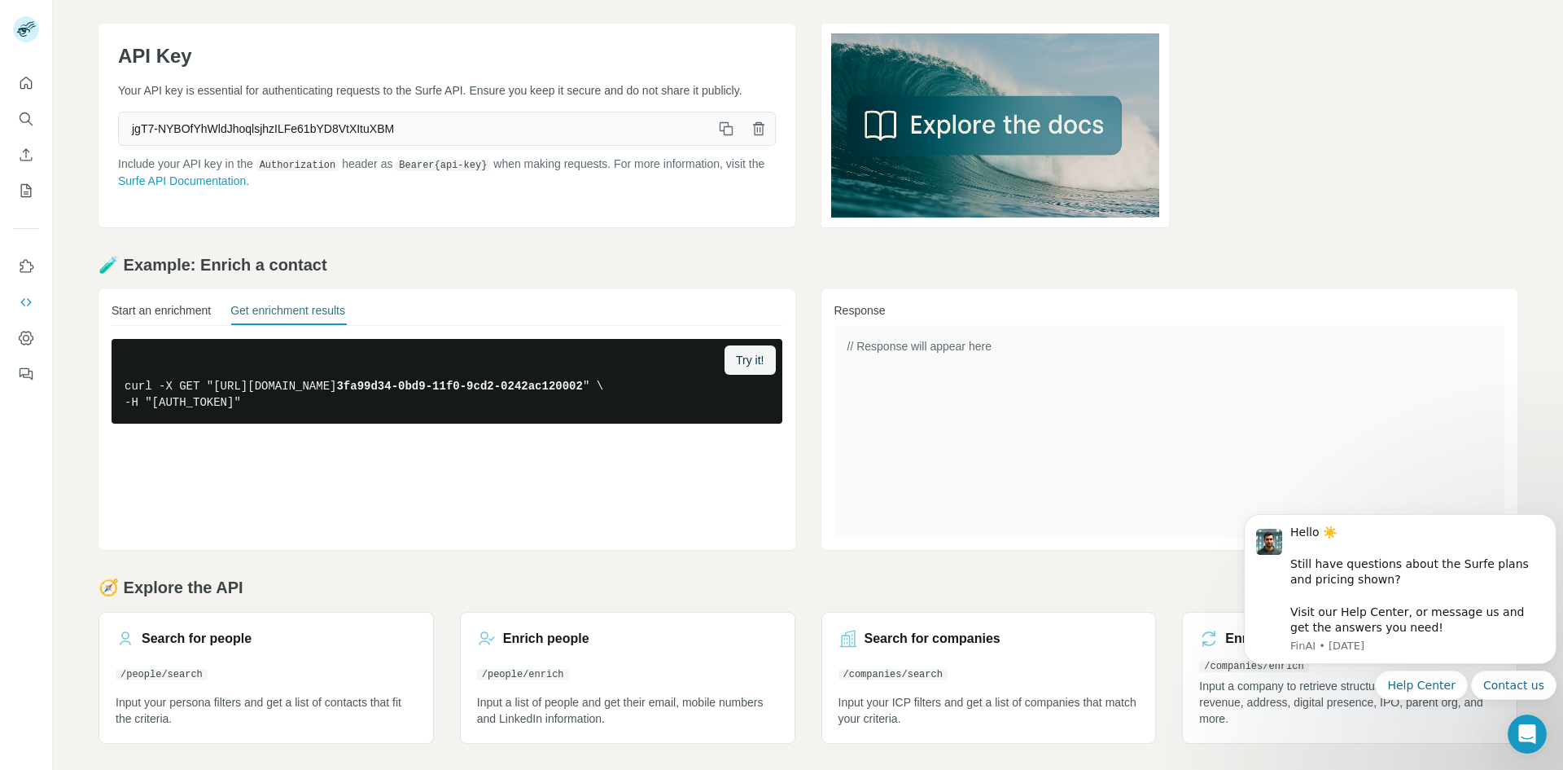  Describe the element at coordinates (546, 638) in the screenshot. I see `h3: Enrich people` at that location.